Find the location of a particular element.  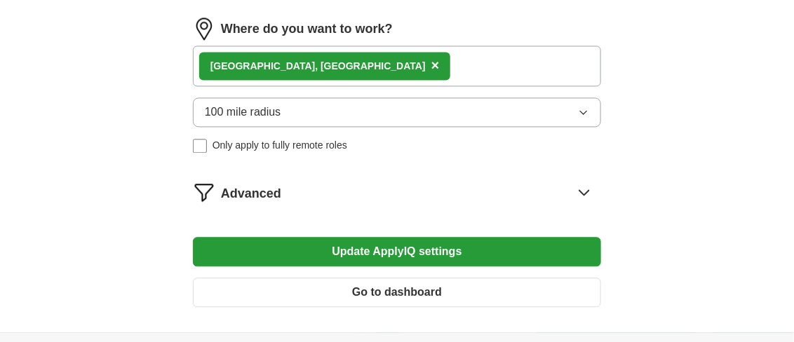

span: Only apply to fully remote roles is located at coordinates (280, 145).